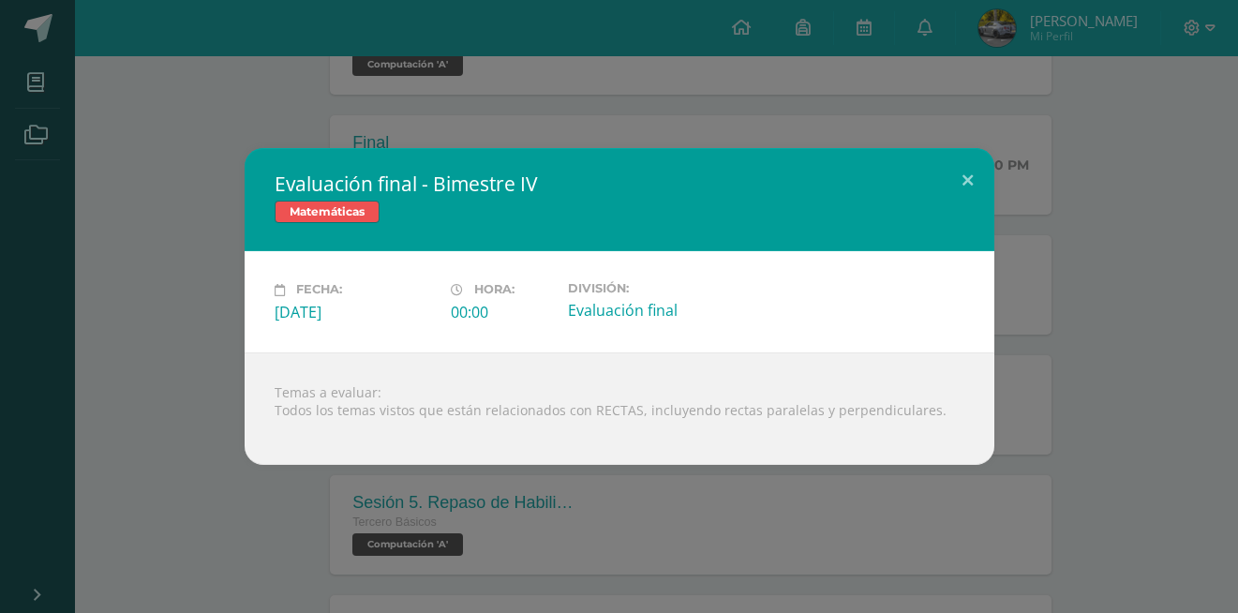 The image size is (1238, 613). What do you see at coordinates (649, 288) in the screenshot?
I see `label: División:` at bounding box center [649, 288].